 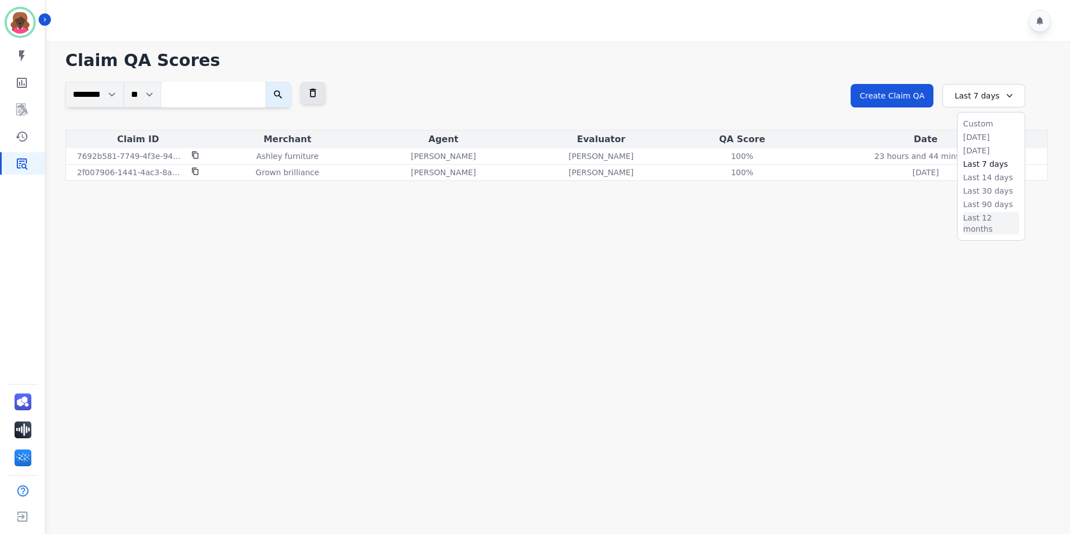 I want to click on div: Claim ID, so click(x=138, y=139).